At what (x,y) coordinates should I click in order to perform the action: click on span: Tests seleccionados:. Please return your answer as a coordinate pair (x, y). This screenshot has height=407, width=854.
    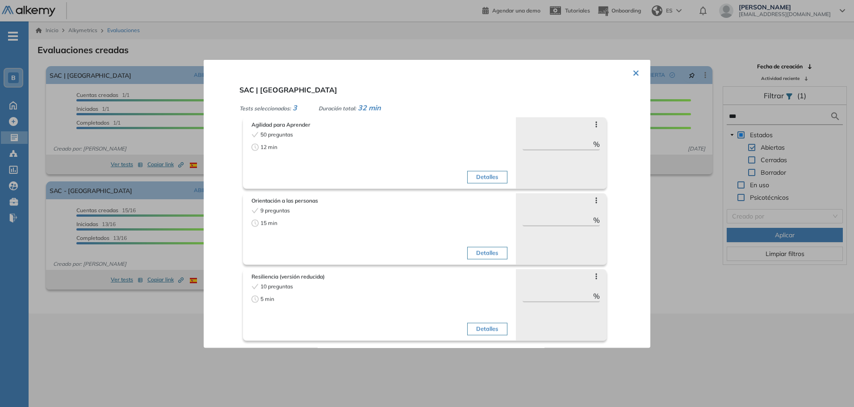
    Looking at the image, I should click on (265, 108).